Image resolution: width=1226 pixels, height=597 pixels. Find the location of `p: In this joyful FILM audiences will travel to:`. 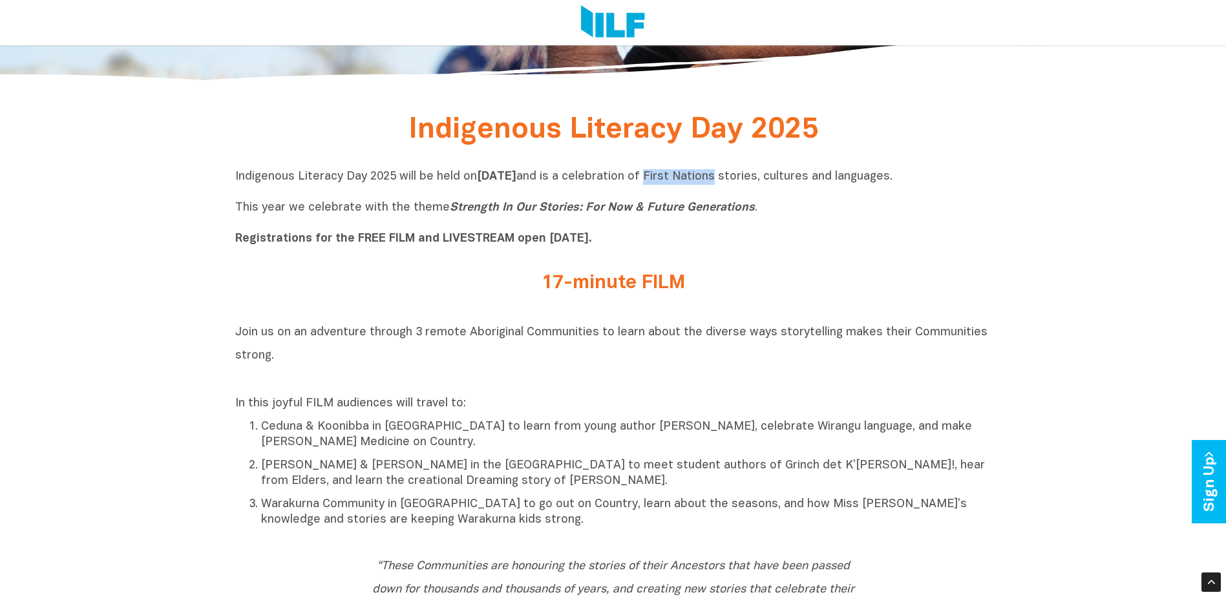

p: In this joyful FILM audiences will travel to: is located at coordinates (613, 404).